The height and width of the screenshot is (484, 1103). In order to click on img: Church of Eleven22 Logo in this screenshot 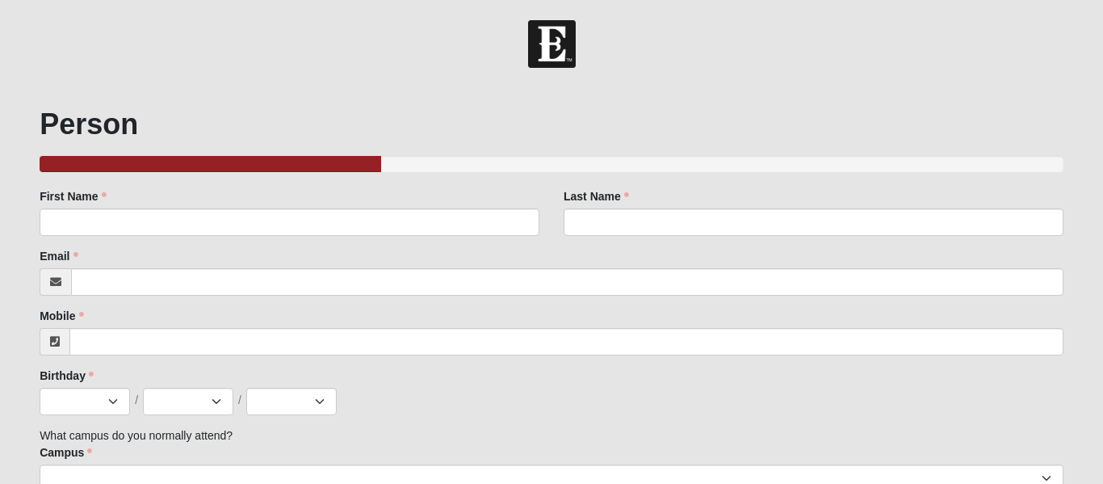, I will do `click(552, 44)`.